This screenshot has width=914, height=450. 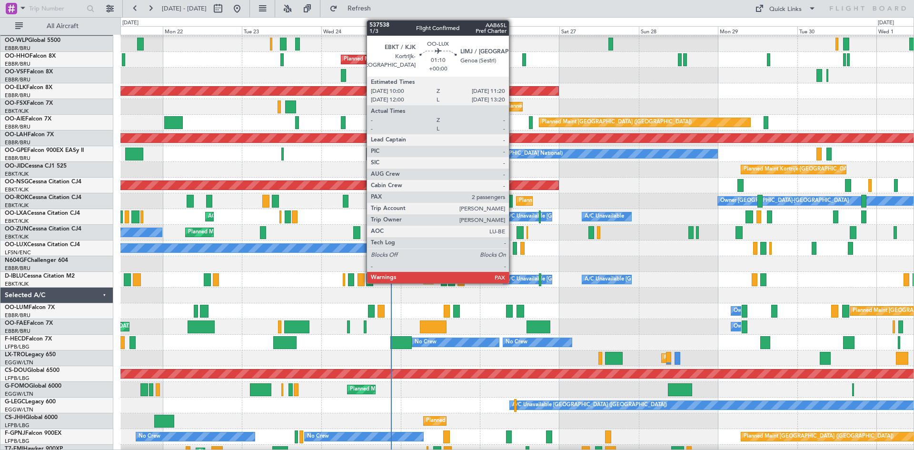 I want to click on span: N604GF, so click(x=16, y=261).